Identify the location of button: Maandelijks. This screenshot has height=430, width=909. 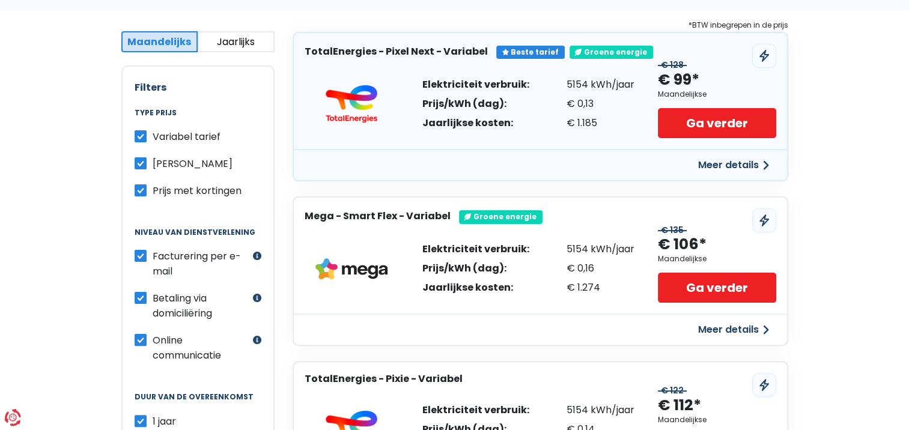
(160, 41).